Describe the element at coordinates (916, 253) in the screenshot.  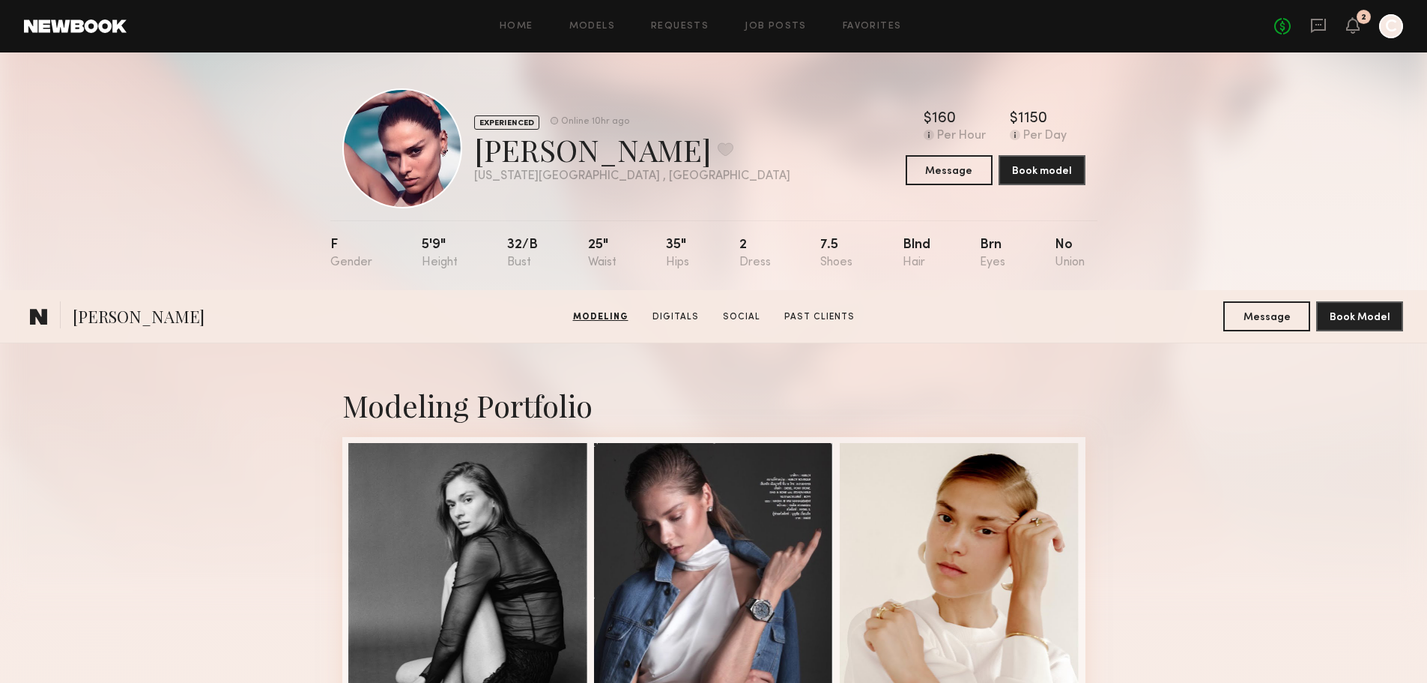
I see `div: Blnd` at that location.